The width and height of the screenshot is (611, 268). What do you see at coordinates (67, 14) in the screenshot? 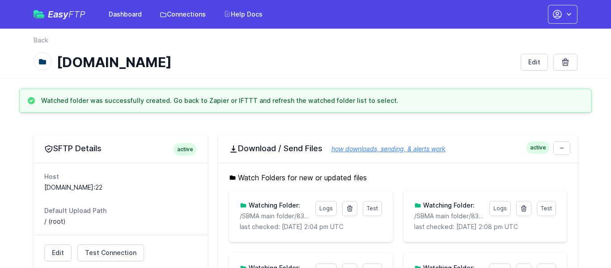
I see `span: Easy` at bounding box center [67, 14].